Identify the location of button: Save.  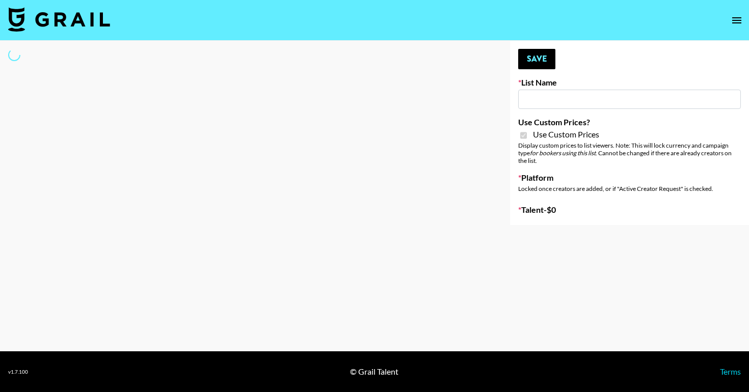
(537, 59).